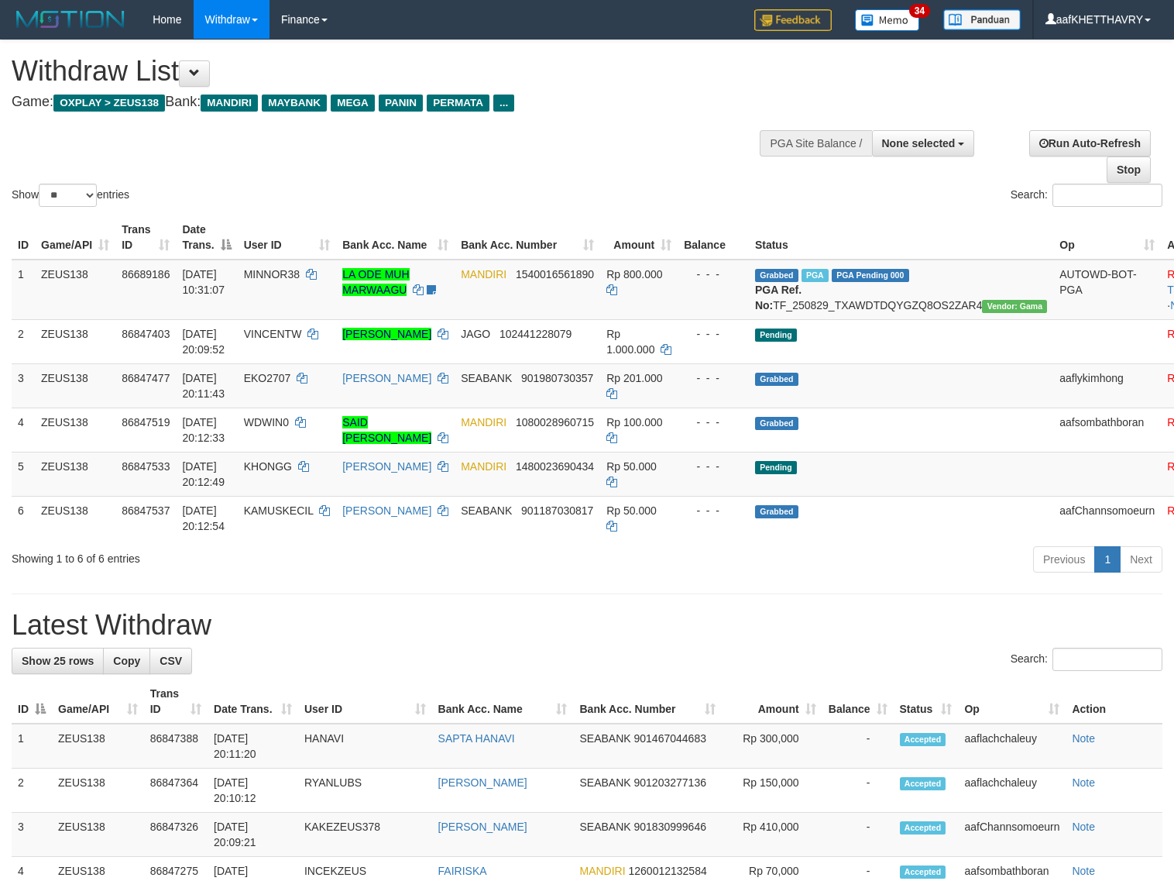  Describe the element at coordinates (146, 466) in the screenshot. I see `span: 86847533` at that location.